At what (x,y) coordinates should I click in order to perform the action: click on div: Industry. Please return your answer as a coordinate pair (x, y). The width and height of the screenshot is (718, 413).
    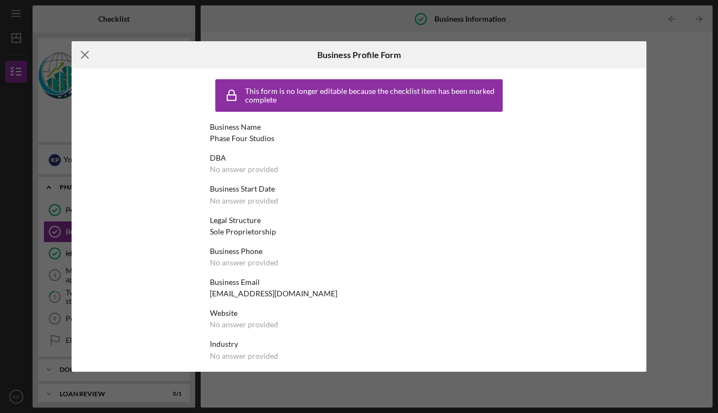
    Looking at the image, I should click on (359, 344).